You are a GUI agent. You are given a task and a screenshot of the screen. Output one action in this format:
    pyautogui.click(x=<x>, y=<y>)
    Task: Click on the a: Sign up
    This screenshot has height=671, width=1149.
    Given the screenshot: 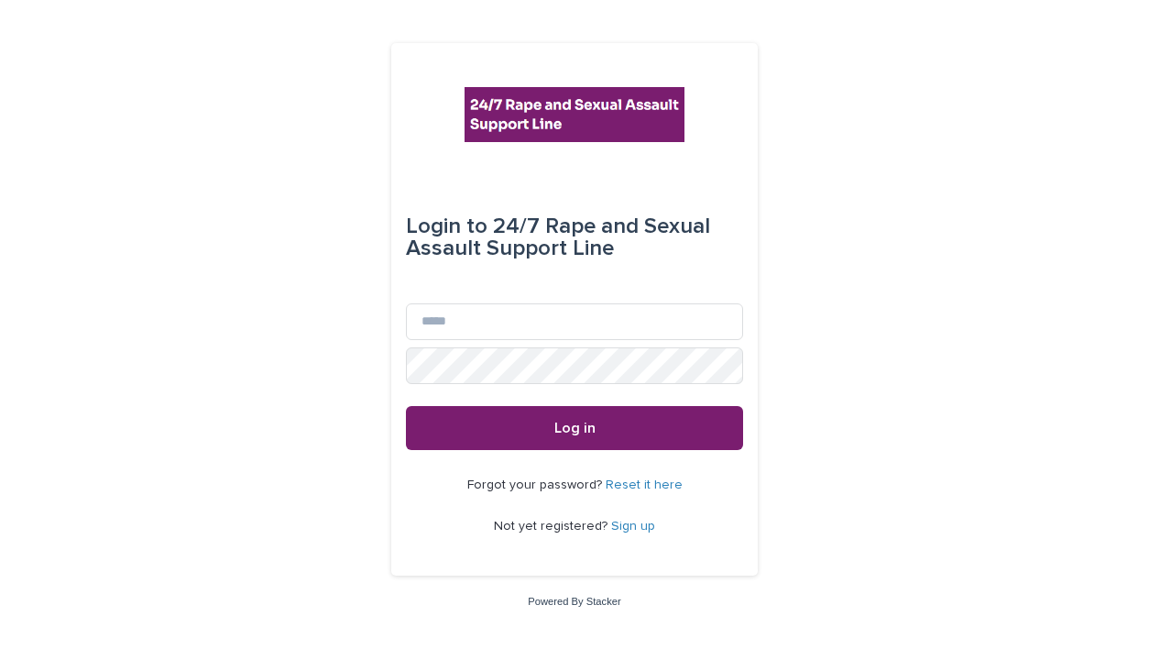 What is the action you would take?
    pyautogui.click(x=633, y=526)
    